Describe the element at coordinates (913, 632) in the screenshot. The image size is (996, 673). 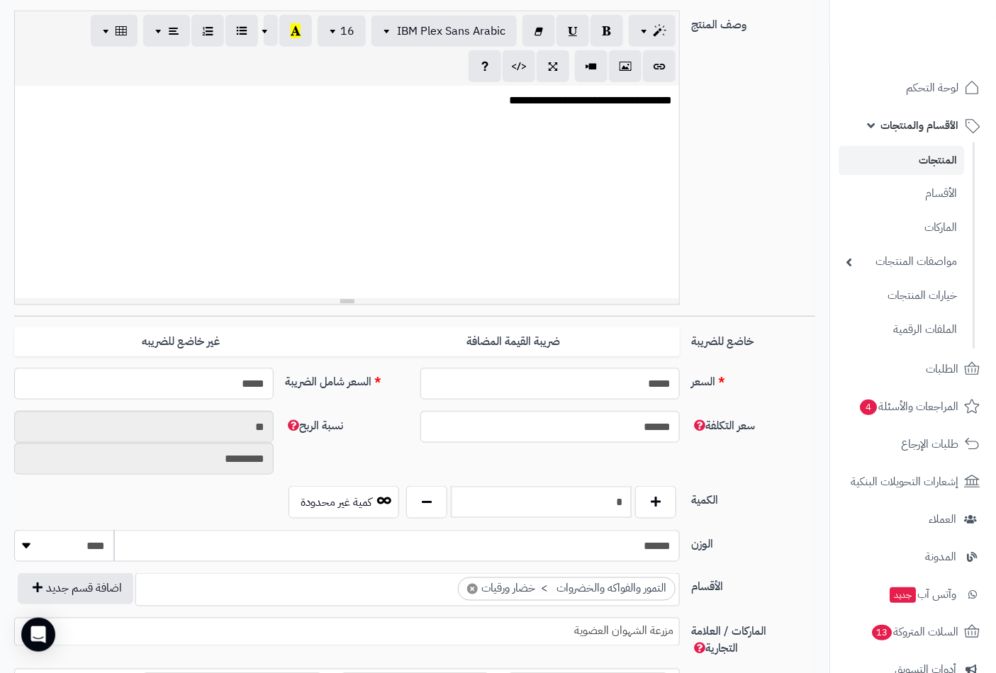
I see `a: السلات المتروكة13` at that location.